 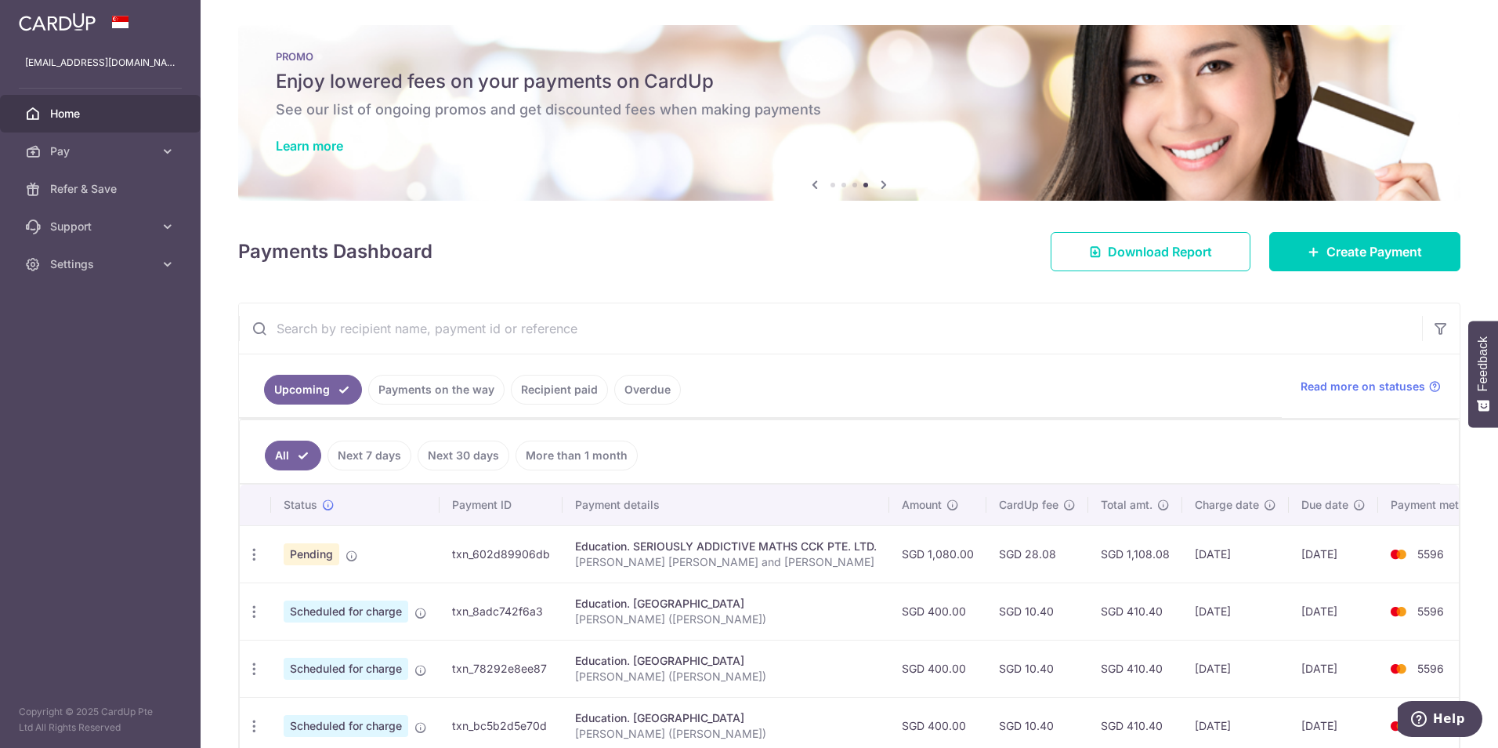 What do you see at coordinates (501, 505) in the screenshot?
I see `th: Payment ID` at bounding box center [501, 505].